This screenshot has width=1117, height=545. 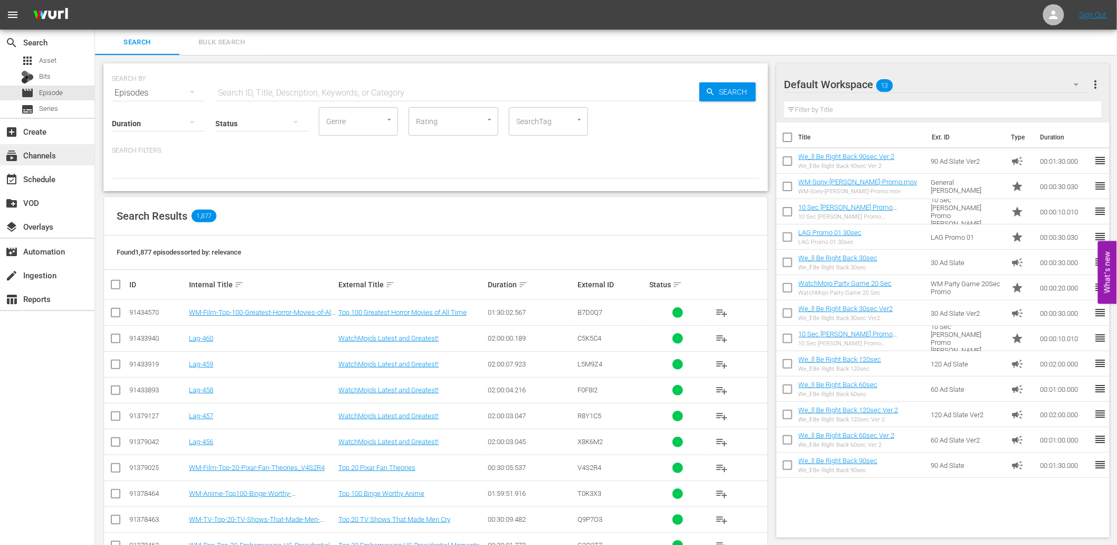 What do you see at coordinates (531, 312) in the screenshot?
I see `div: 01:30:02.567` at bounding box center [531, 312].